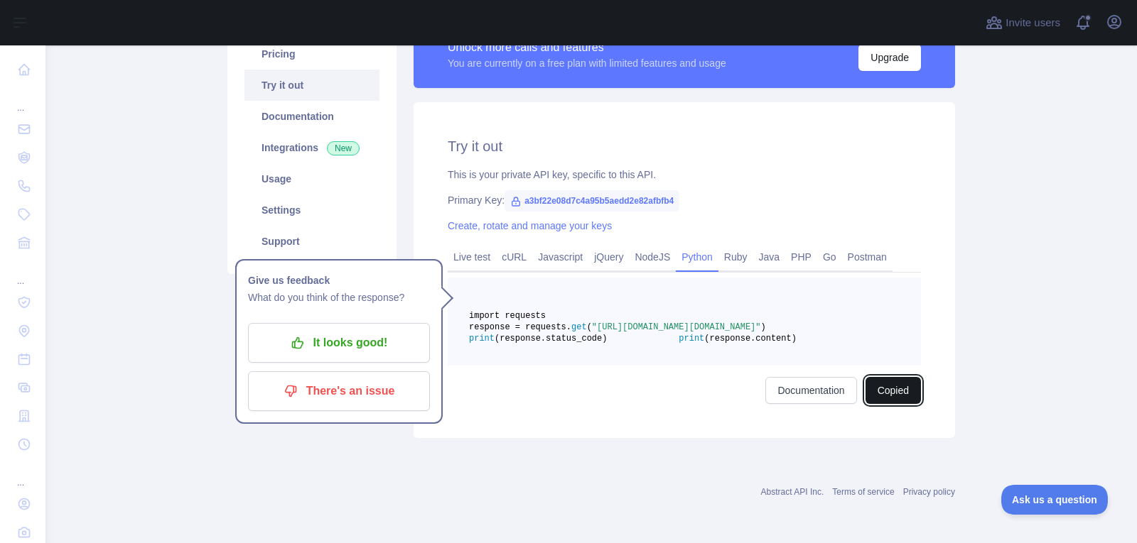 This screenshot has width=1137, height=543. What do you see at coordinates (750, 339) in the screenshot?
I see `span: (response.content)` at bounding box center [750, 339].